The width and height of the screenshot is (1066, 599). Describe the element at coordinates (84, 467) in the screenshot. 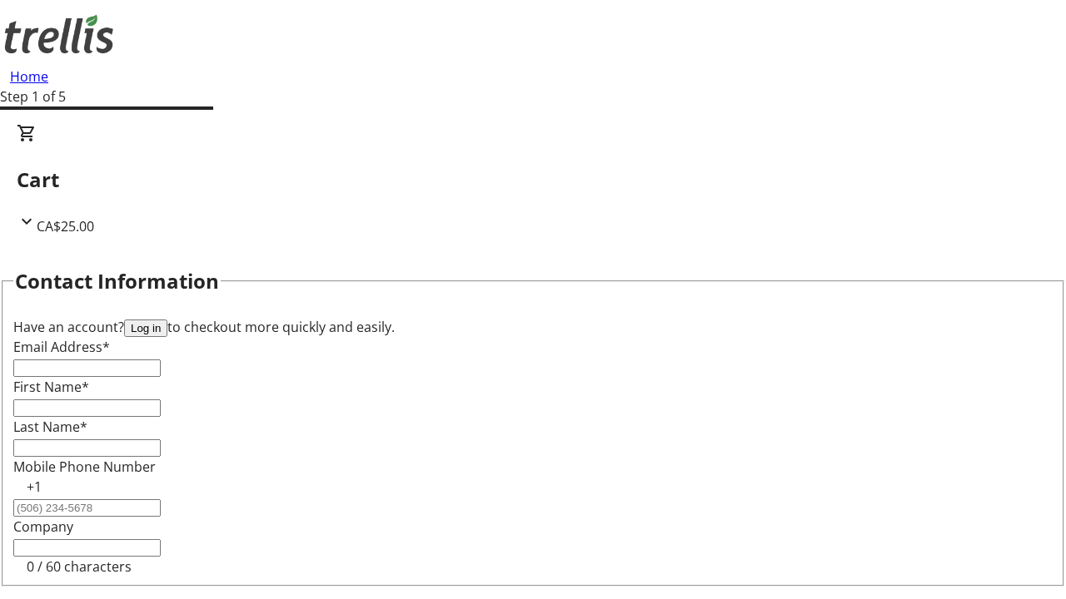

I see `label: Mobile Phone Number` at that location.